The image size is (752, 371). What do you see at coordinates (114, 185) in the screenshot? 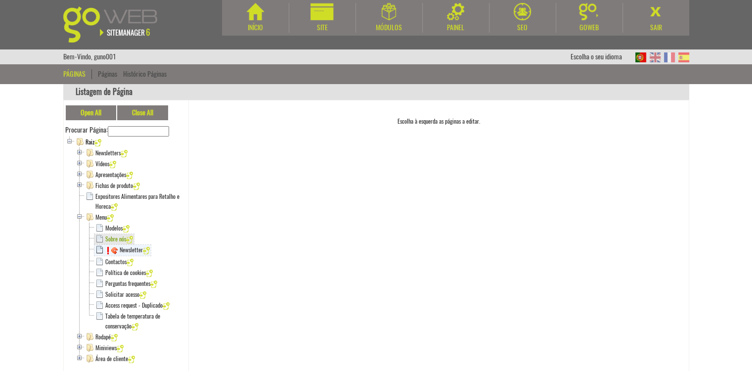
I see `a: Fichas de produto` at bounding box center [114, 185].